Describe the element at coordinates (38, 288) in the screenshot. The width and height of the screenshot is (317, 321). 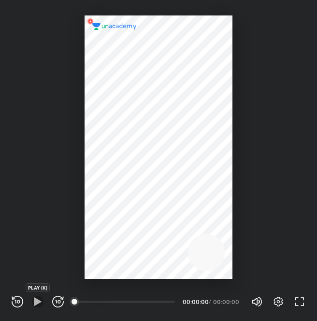
I see `div: PLAY (K)` at that location.